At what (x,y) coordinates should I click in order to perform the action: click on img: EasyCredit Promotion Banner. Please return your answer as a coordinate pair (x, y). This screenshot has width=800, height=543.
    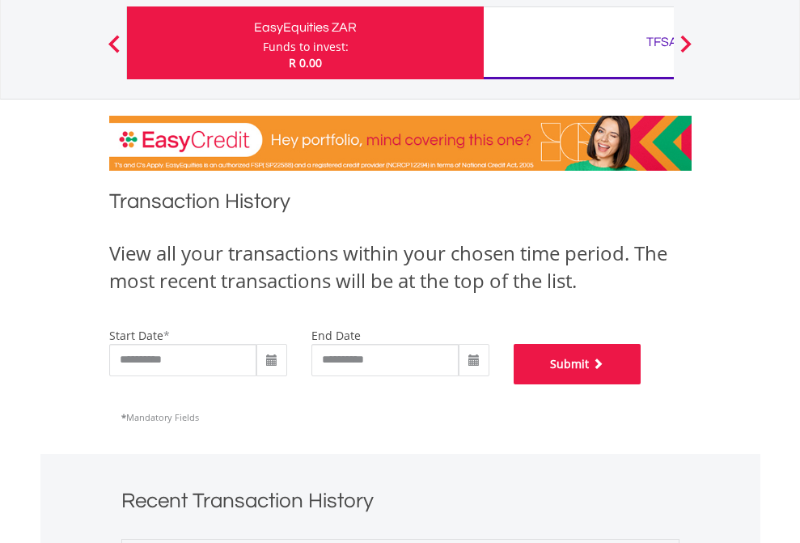
    Looking at the image, I should click on (400, 143).